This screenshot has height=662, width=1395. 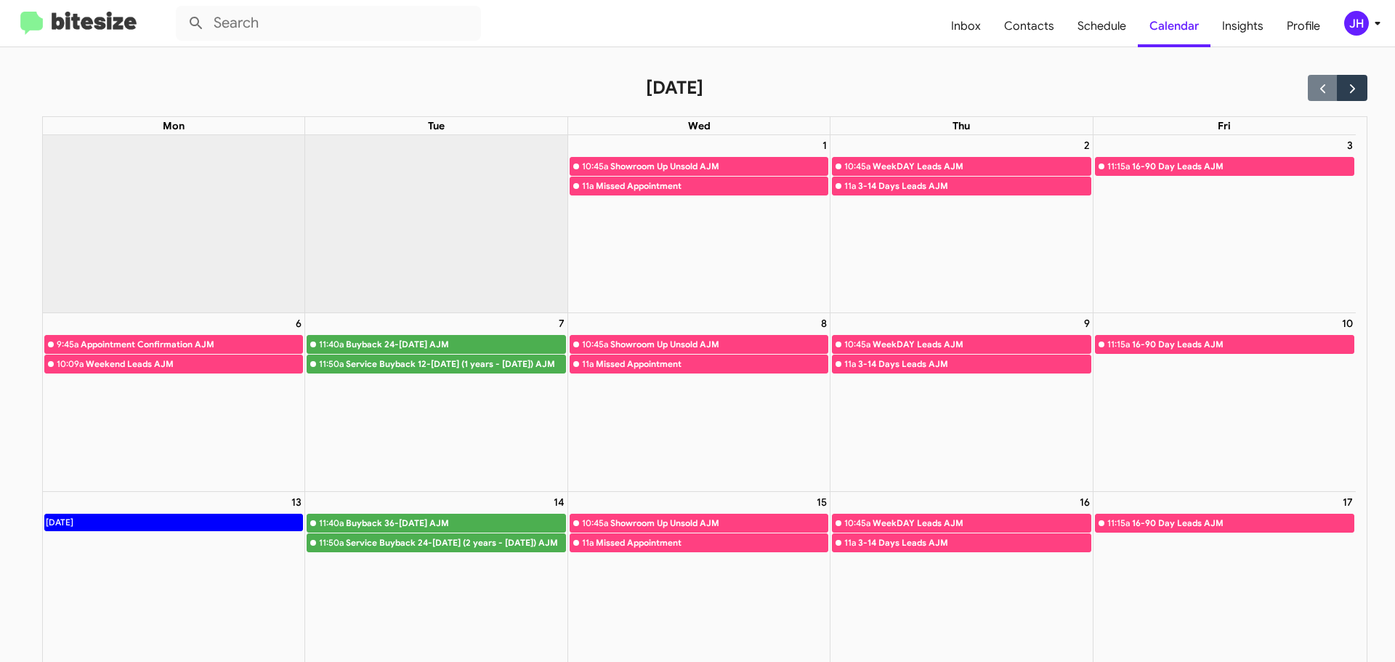 I want to click on td: October 9, 2025, so click(x=961, y=402).